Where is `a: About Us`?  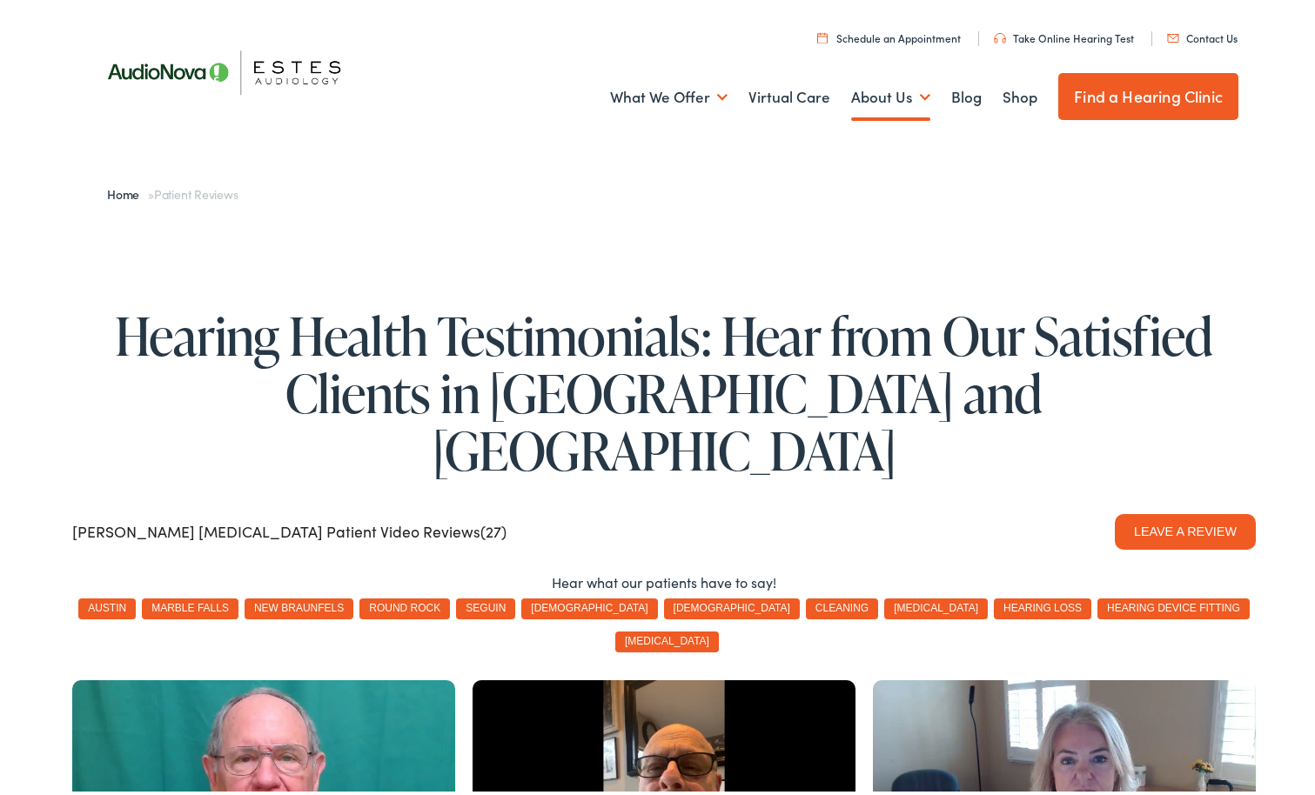 a: About Us is located at coordinates (890, 94).